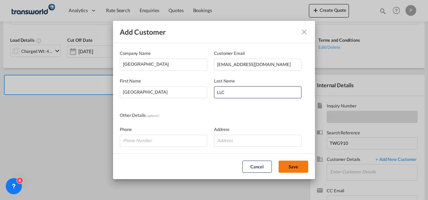  I want to click on input: Company, so click(165, 64).